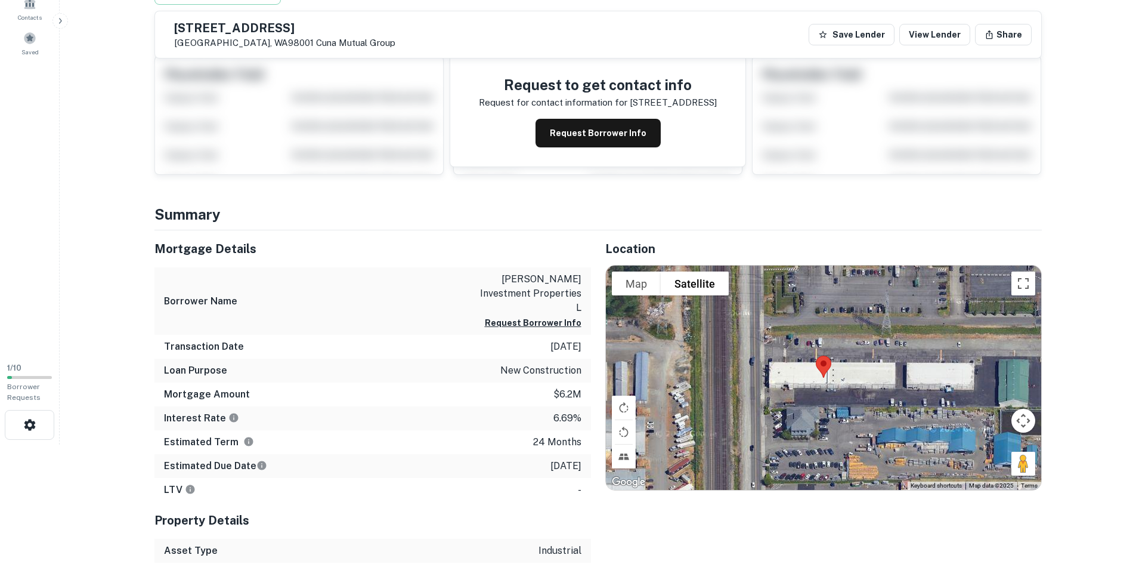  I want to click on span: Contacts, so click(30, 17).